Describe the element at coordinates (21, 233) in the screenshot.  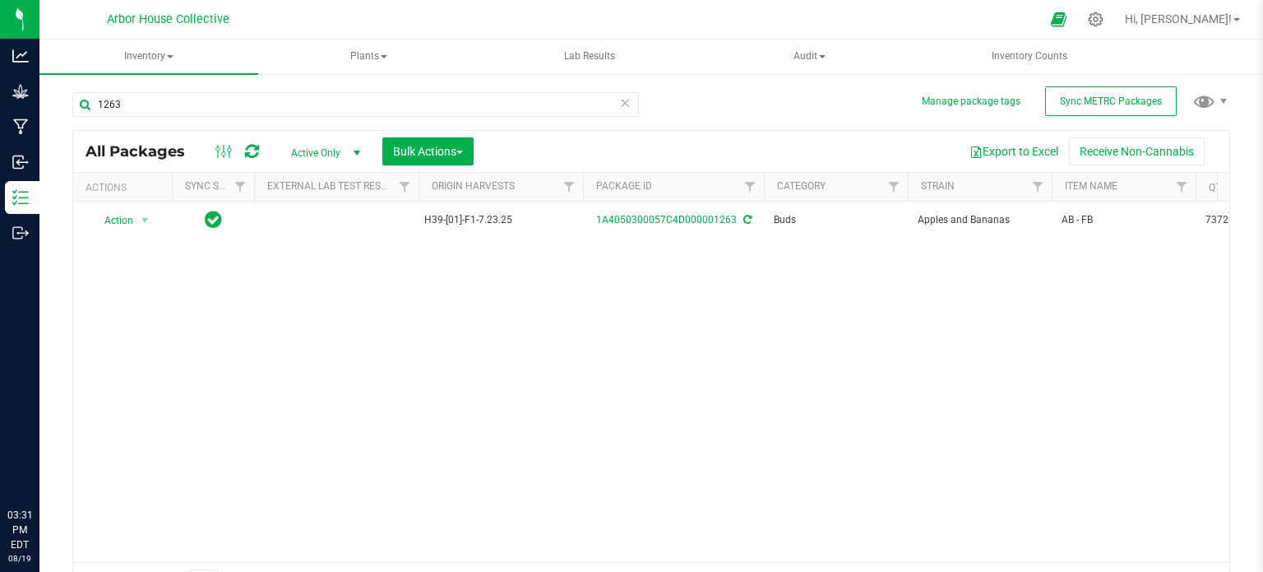
I see `inline-svg: Outbound` at that location.